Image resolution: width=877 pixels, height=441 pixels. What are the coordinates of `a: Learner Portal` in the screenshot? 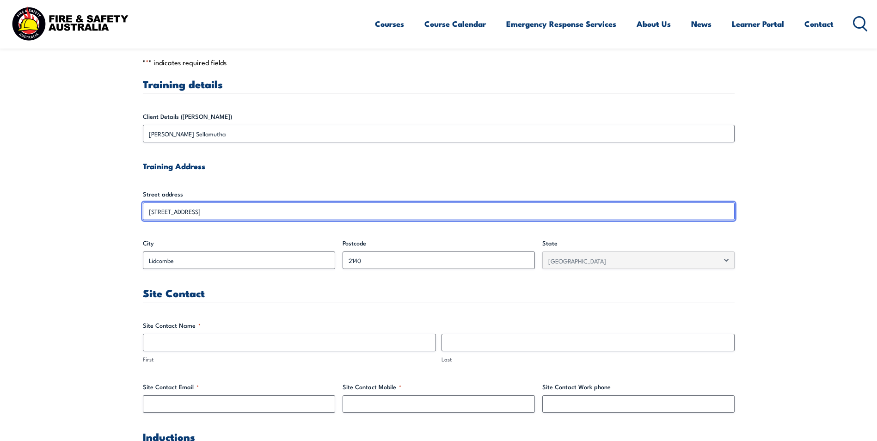 It's located at (758, 24).